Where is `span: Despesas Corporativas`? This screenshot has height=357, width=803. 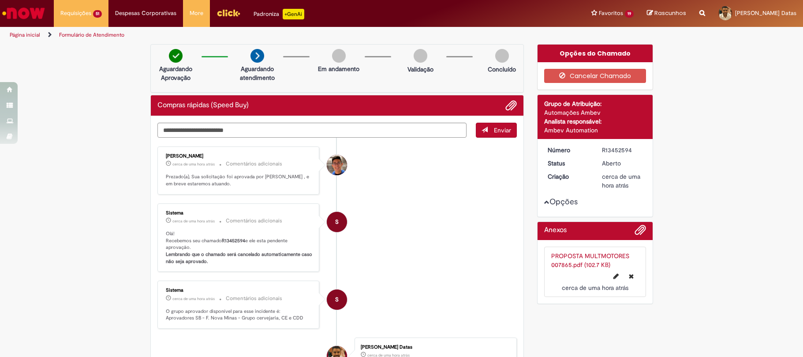
span: Despesas Corporativas is located at coordinates (146, 13).